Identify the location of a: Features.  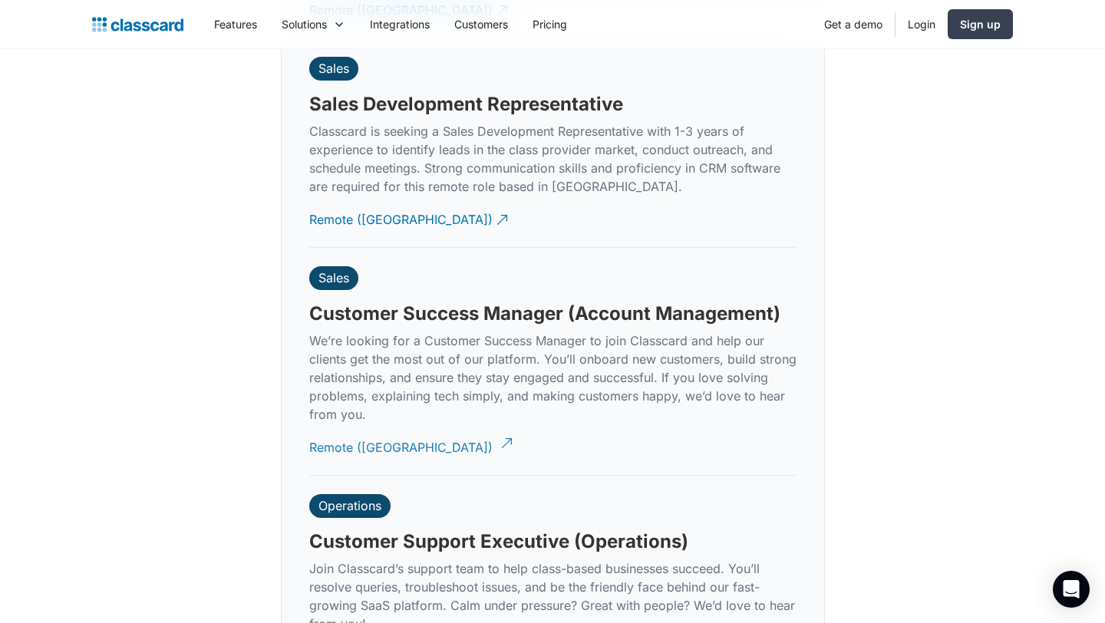
(236, 24).